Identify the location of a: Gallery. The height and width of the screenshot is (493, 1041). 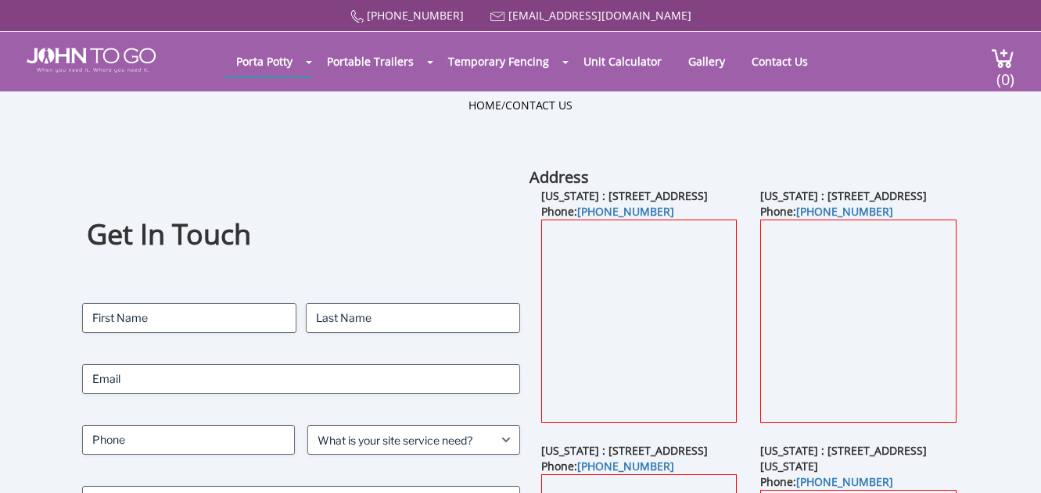
(706, 61).